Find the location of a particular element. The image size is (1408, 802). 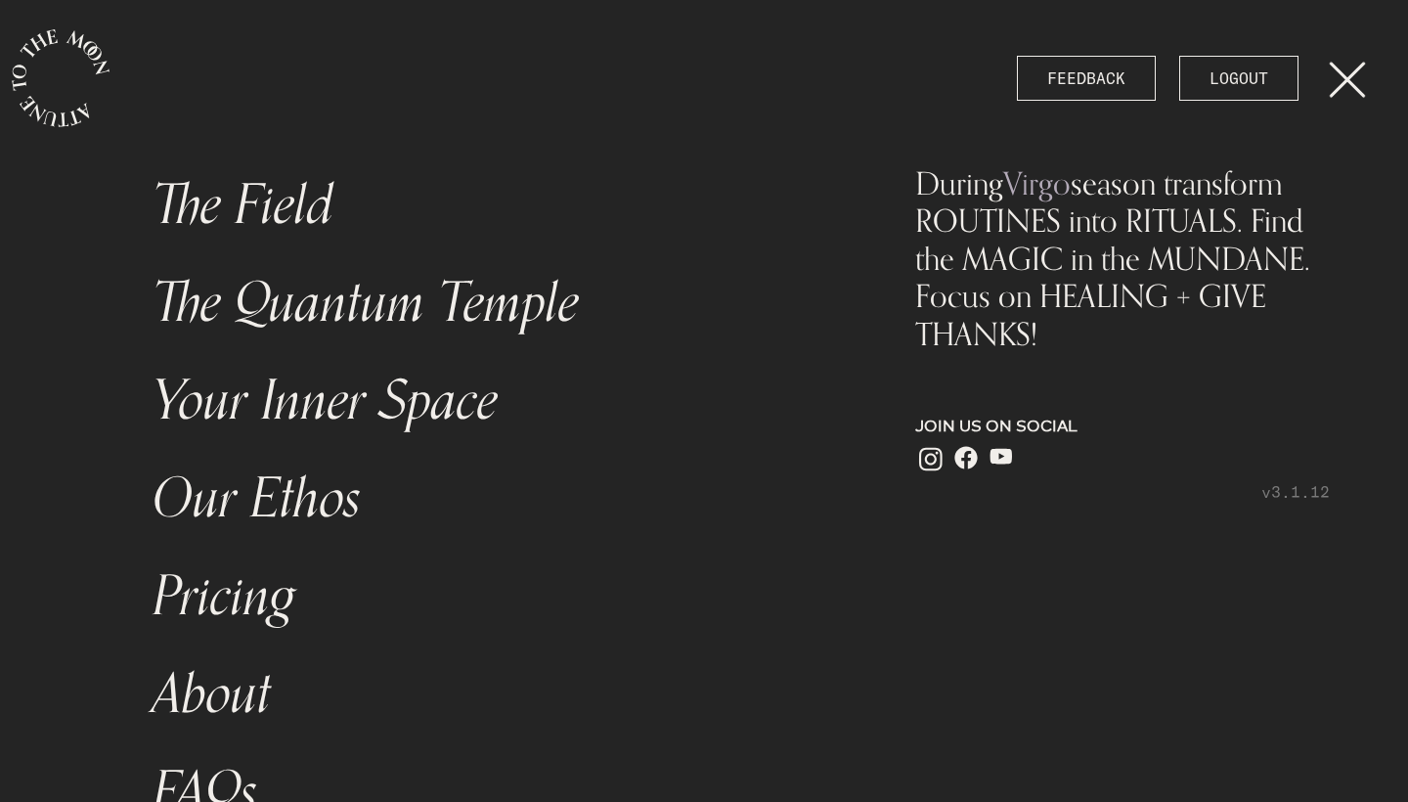

a: The Quantum Temple is located at coordinates (493, 303).